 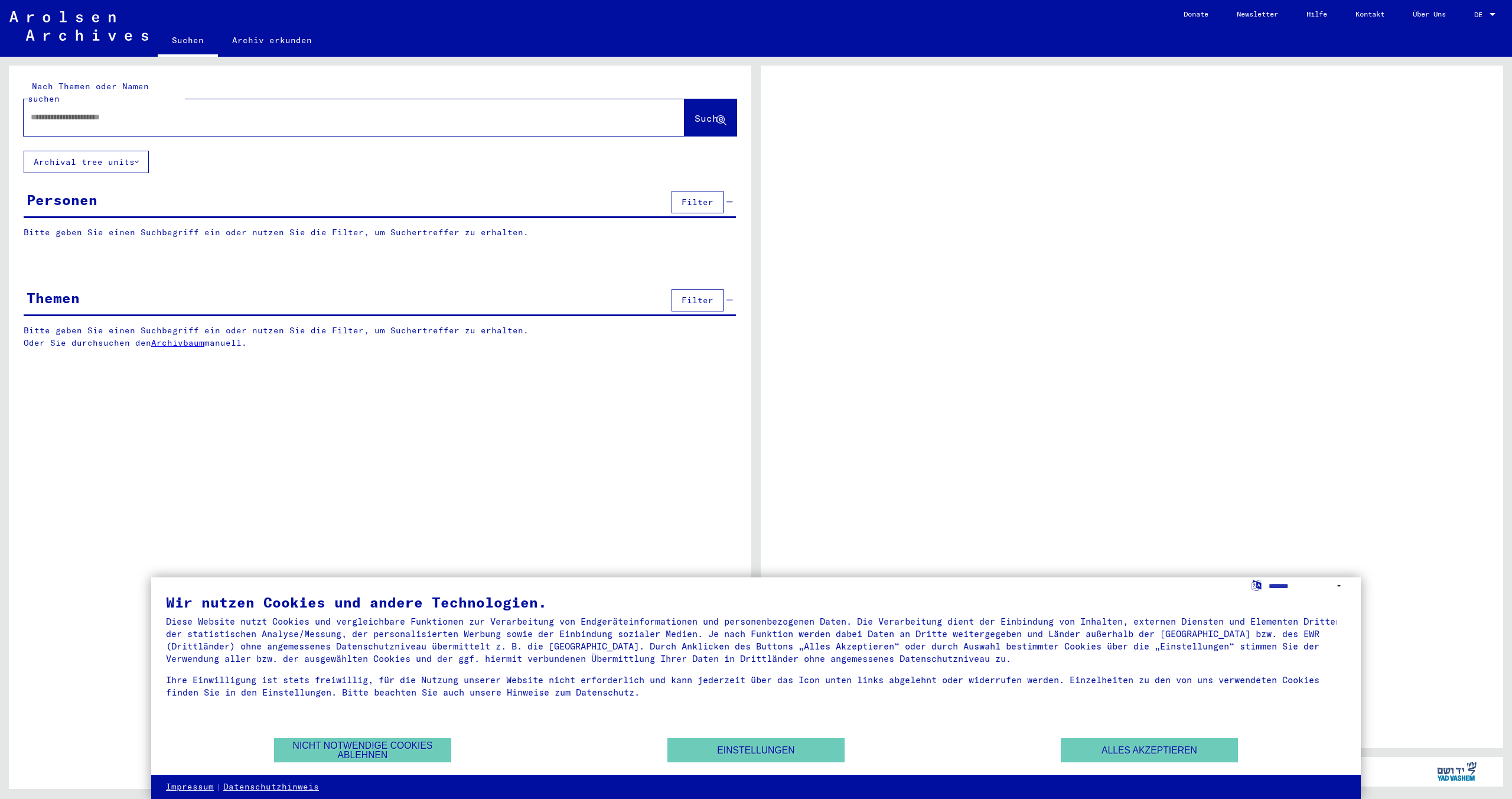 I want to click on mat-label: Nach Themen oder Namen suchen, so click(x=88, y=92).